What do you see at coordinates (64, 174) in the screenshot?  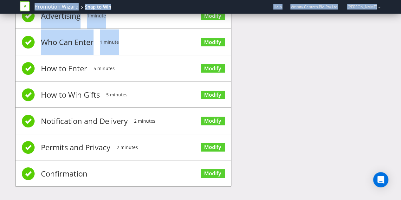 I see `span: Confirmation` at bounding box center [64, 174].